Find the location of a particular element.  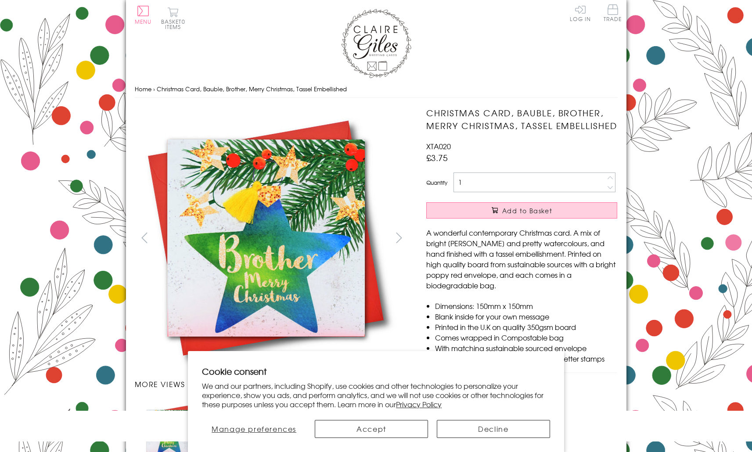

a: Log In is located at coordinates (580, 13).